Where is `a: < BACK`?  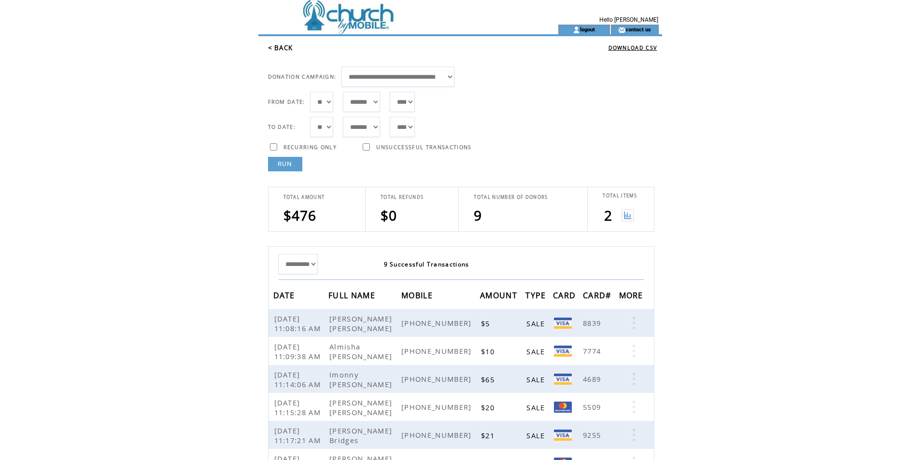 a: < BACK is located at coordinates (281, 48).